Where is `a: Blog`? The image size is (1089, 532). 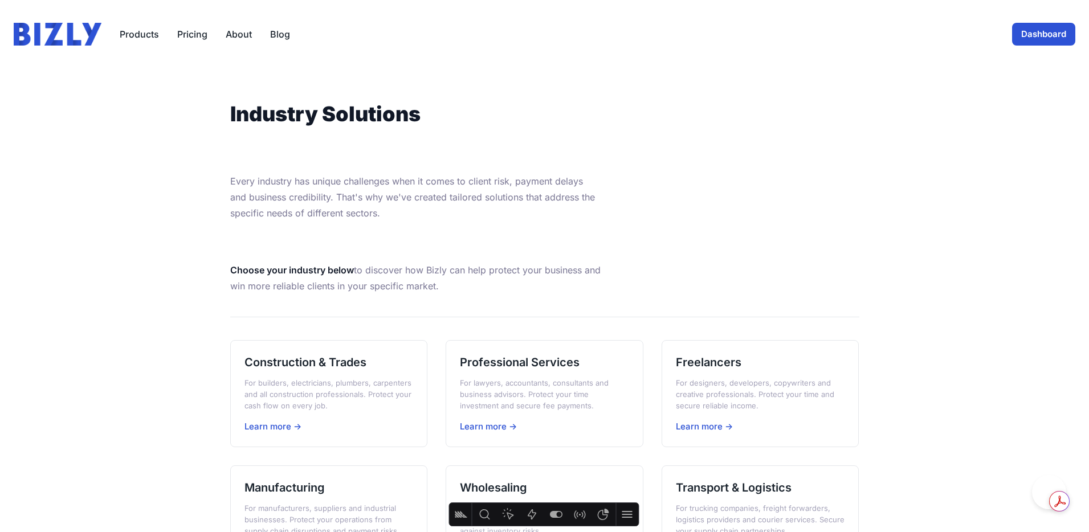 a: Blog is located at coordinates (280, 34).